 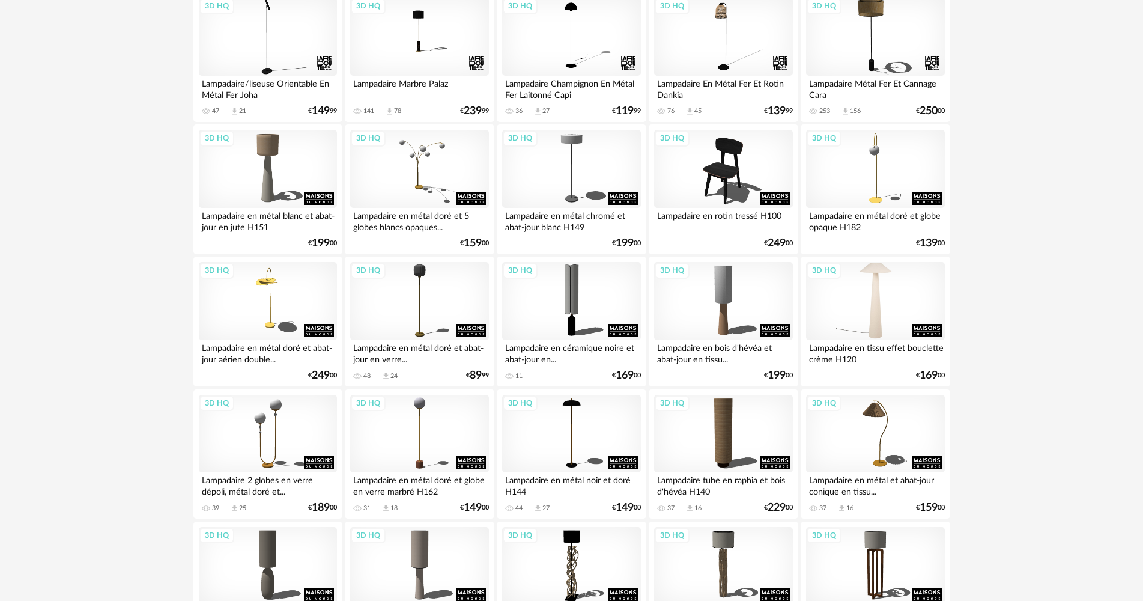 I want to click on div: Lampadaire 2 globes en verre dépoli, métal doré et..., so click(x=268, y=484).